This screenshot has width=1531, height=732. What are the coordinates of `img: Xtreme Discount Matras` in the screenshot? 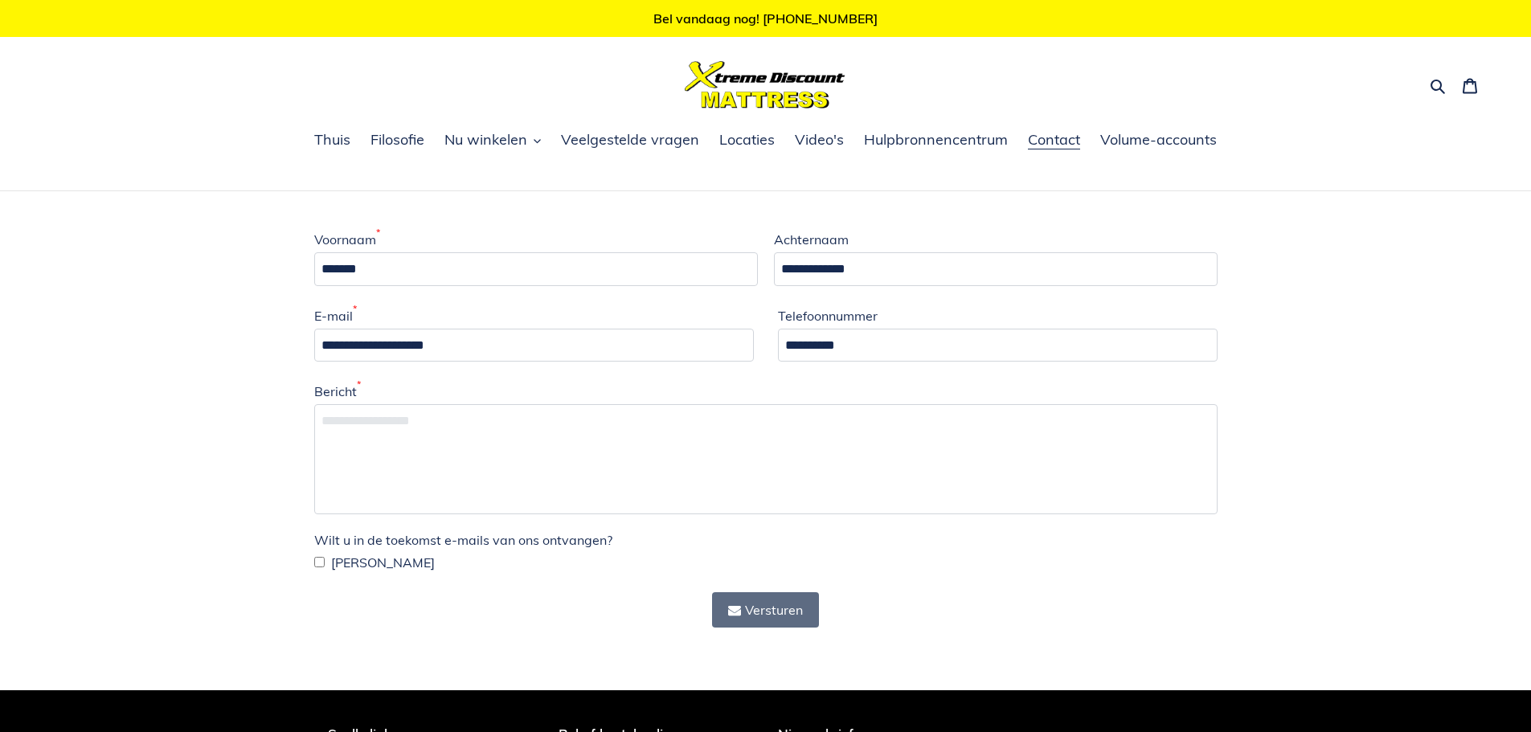 It's located at (765, 84).